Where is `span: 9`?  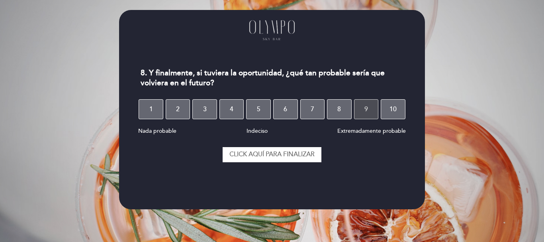
span: 9 is located at coordinates (366, 109).